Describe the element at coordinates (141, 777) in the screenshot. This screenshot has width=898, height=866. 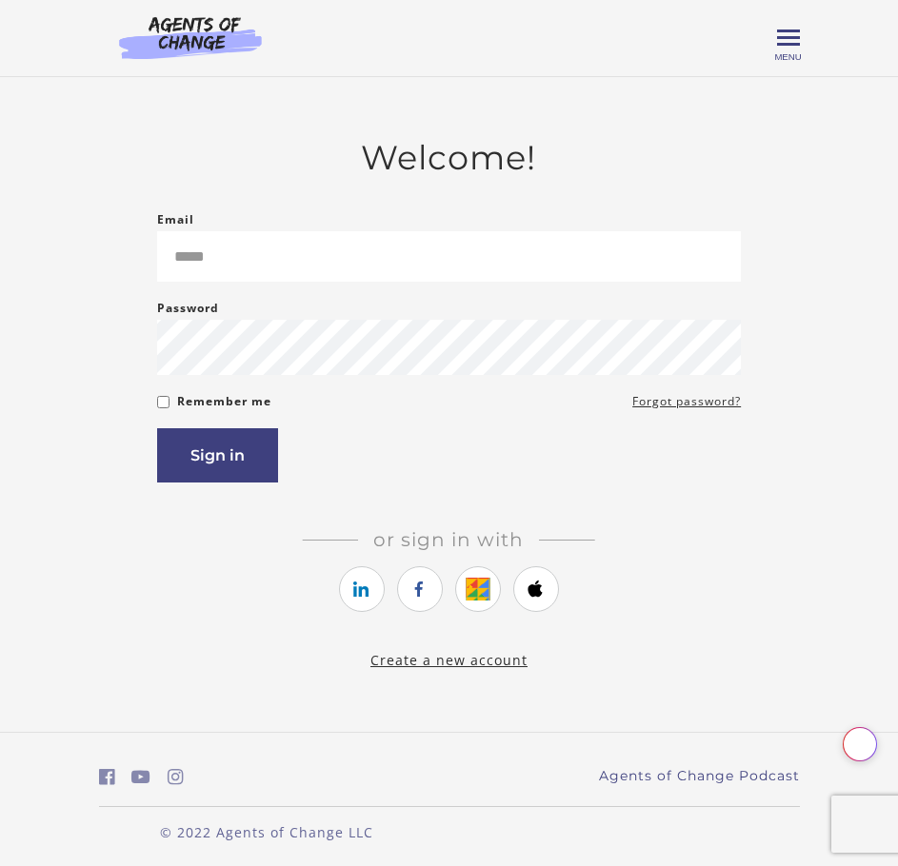
I see `a: https://www.youtube.com/c/AgentsofChangeTestPrepbyMeaganMitchell (Open in a new window)` at that location.